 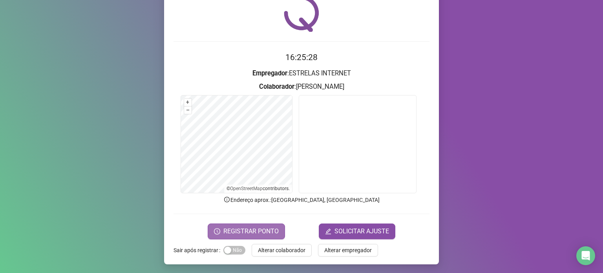 What do you see at coordinates (270, 73) in the screenshot?
I see `strong: Empregador` at bounding box center [270, 73].